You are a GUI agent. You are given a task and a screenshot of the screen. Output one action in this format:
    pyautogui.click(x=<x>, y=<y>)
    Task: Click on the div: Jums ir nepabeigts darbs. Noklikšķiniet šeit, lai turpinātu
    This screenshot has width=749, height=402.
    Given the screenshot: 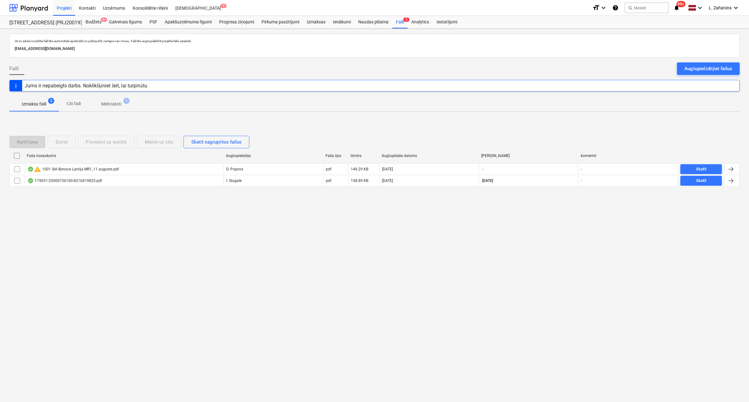 What is the action you would take?
    pyautogui.click(x=86, y=86)
    